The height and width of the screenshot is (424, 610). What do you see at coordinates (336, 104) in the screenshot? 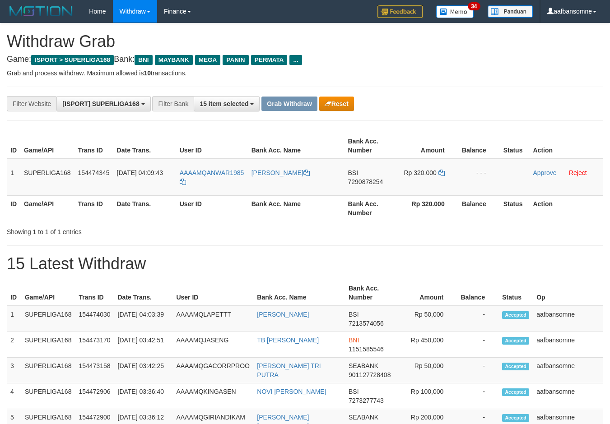
I see `button: Reset` at bounding box center [336, 104].